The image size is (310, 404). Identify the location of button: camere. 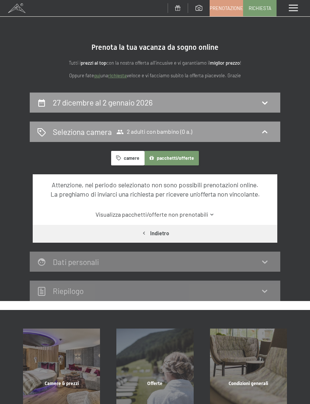
(128, 158).